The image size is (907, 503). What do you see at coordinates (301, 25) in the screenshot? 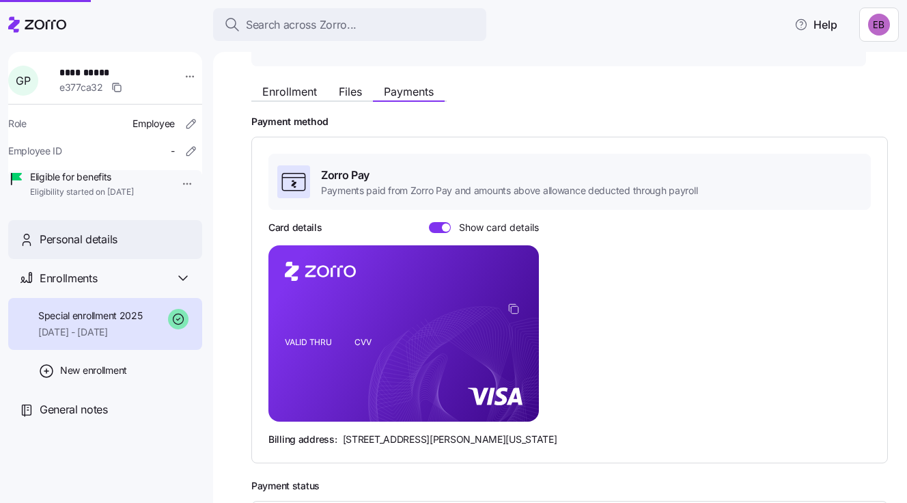
I see `span: Search across Zorro...` at bounding box center [301, 25].